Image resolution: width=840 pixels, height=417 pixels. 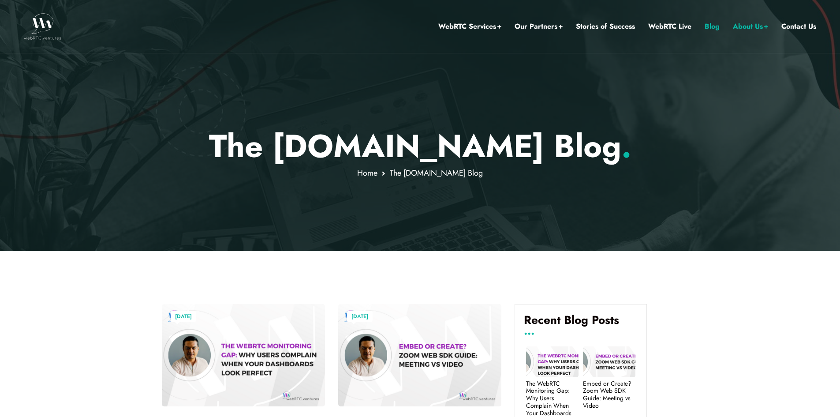 I want to click on h4: Recent Blog Posts, so click(x=581, y=323).